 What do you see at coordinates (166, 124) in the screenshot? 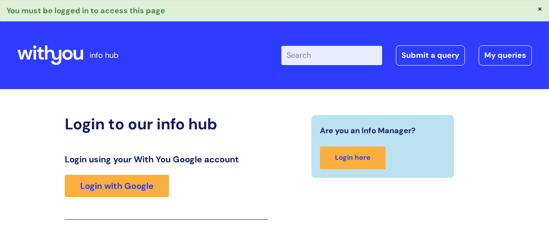
I see `h2: Login to our info hub` at bounding box center [166, 124].